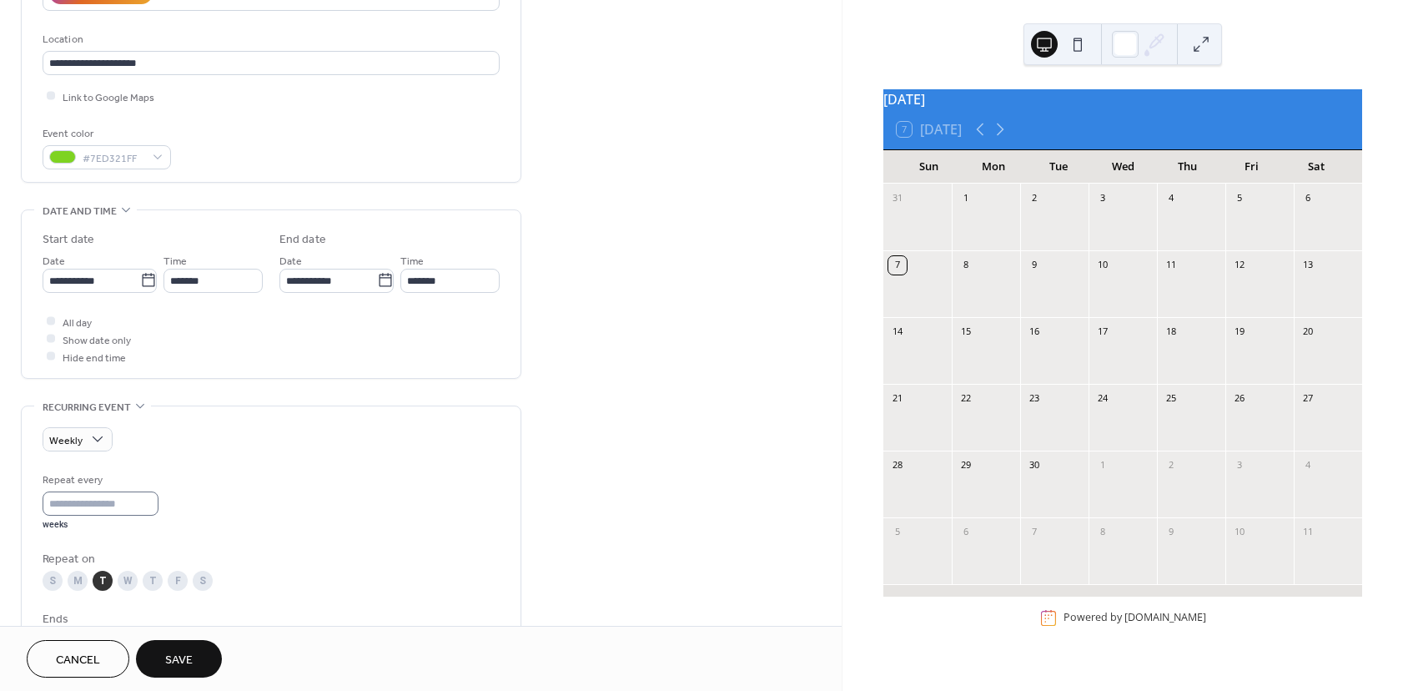  What do you see at coordinates (113, 158) in the screenshot?
I see `span: #7ED321FF` at bounding box center [113, 158].